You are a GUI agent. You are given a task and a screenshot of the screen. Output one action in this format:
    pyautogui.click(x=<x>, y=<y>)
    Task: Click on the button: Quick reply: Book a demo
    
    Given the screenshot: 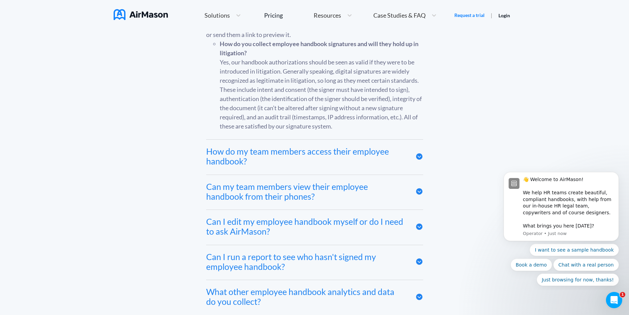 What is the action you would take?
    pyautogui.click(x=38, y=99)
    